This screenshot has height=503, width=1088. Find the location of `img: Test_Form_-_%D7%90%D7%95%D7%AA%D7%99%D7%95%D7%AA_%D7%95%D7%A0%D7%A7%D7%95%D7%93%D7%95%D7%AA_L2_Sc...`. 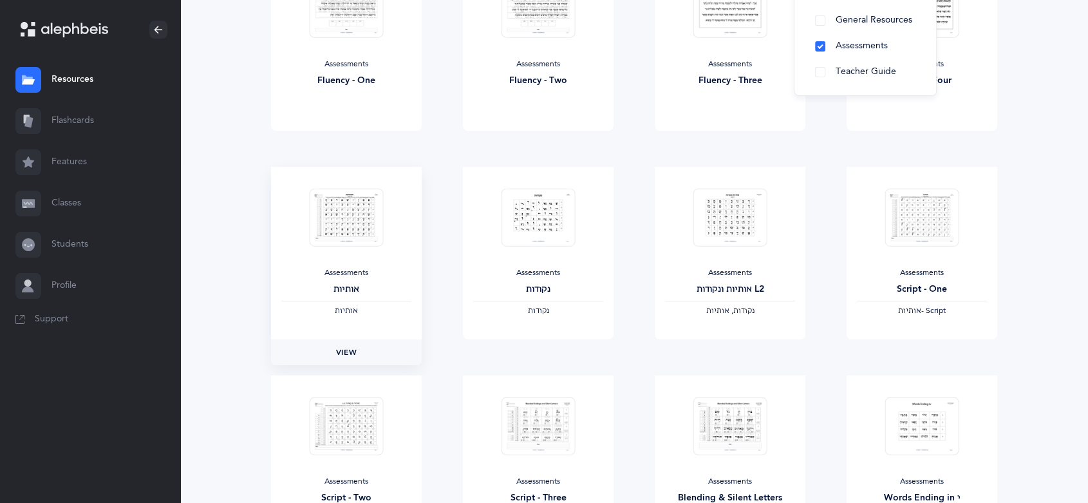

img: Test_Form_-_%D7%90%D7%95%D7%AA%D7%99%D7%95%D7%AA_%D7%95%D7%A0%D7%A7%D7%95%D7%93%D7%95%D7%AA_L2_Sc... is located at coordinates (346, 425).